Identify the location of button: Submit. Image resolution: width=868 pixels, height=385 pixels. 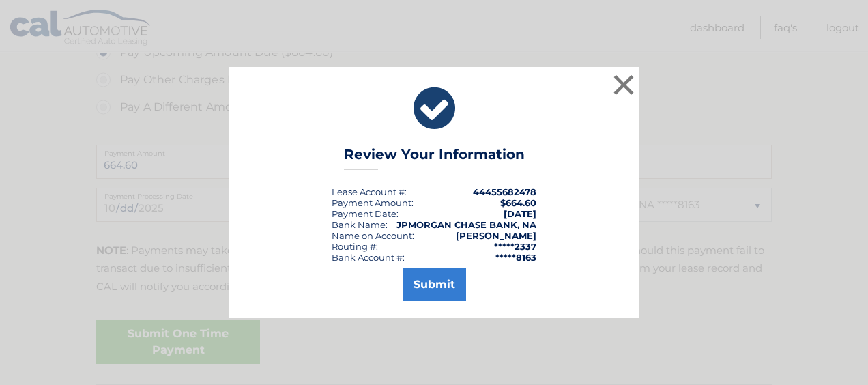
(434, 284).